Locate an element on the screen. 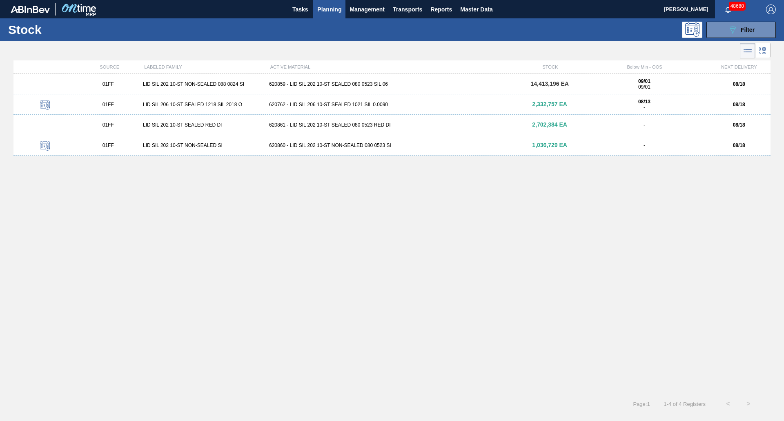  span: 1 - 4 of 4 Registers is located at coordinates (684, 404).